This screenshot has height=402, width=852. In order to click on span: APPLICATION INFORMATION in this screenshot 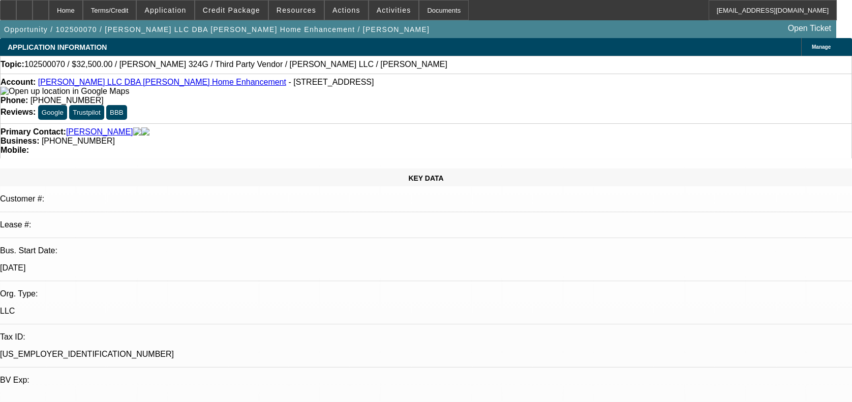, I will do `click(57, 47)`.